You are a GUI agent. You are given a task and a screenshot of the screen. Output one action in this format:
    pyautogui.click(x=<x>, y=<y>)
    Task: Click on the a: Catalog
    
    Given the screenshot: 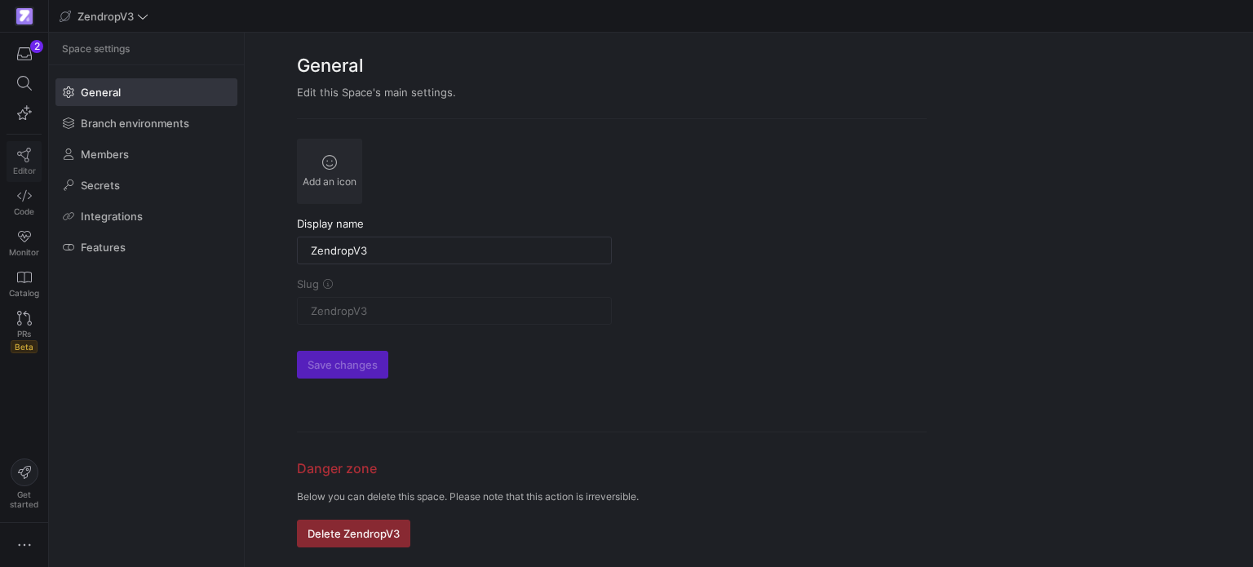 What is the action you would take?
    pyautogui.click(x=24, y=284)
    